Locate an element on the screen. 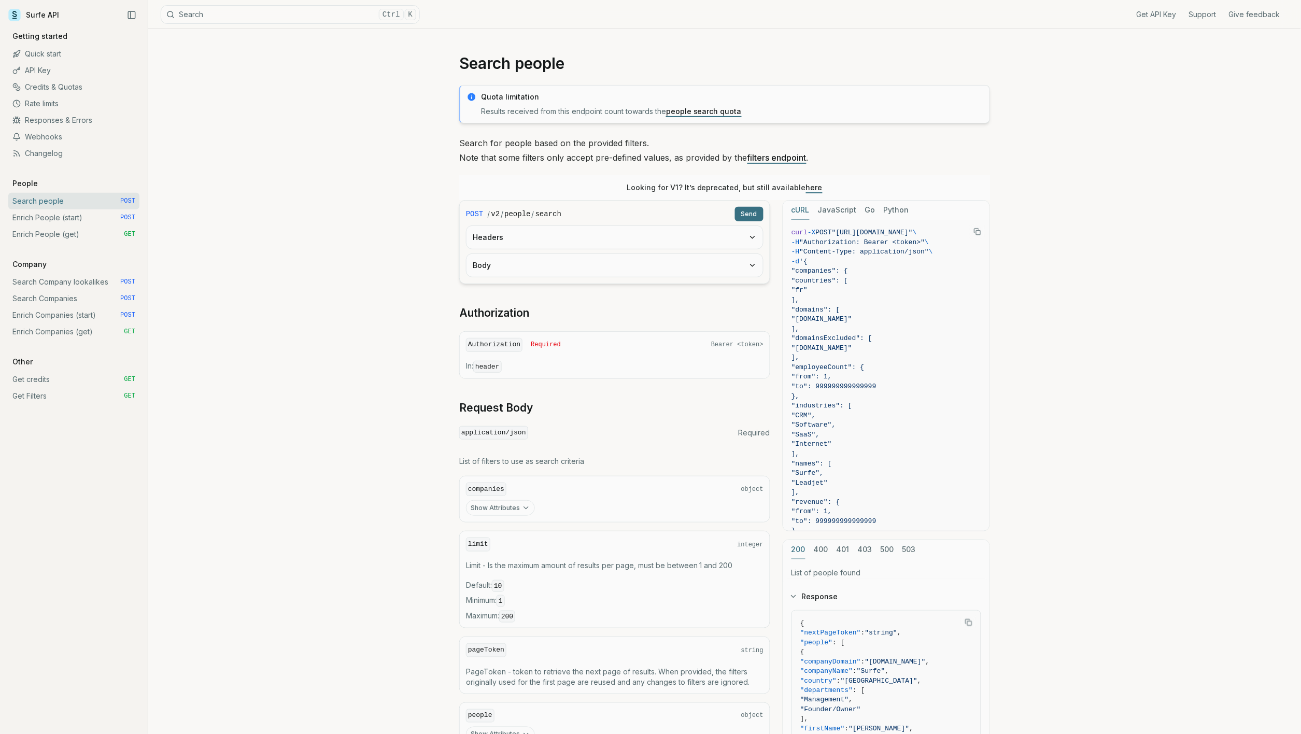 Image resolution: width=1301 pixels, height=734 pixels. a: Webhooks is located at coordinates (74, 137).